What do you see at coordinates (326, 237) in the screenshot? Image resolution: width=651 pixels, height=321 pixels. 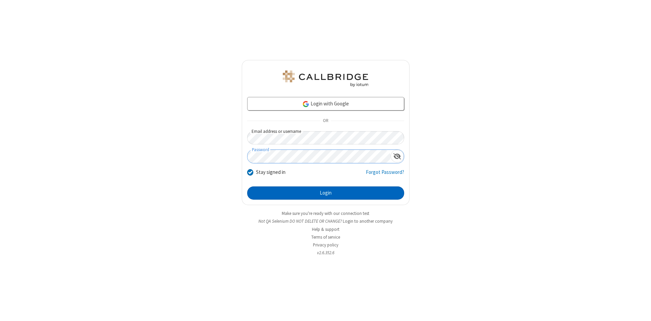 I see `a: Terms of service` at bounding box center [326, 237].